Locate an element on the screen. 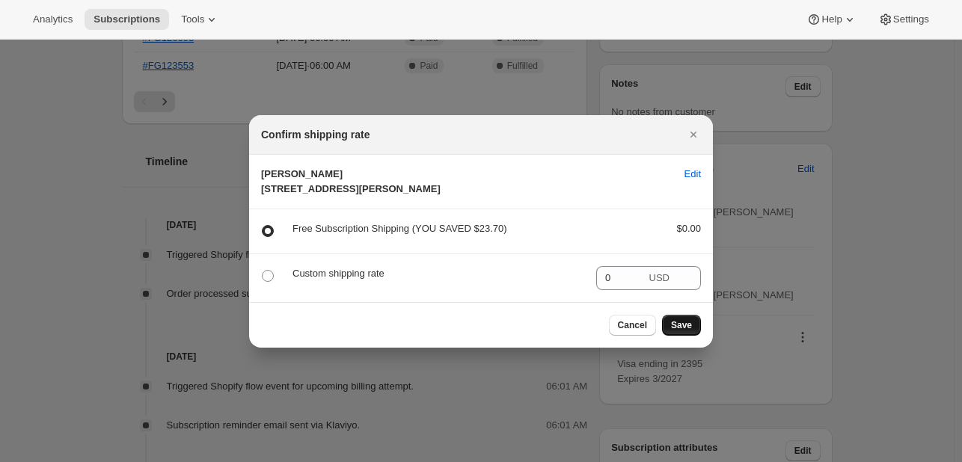 The width and height of the screenshot is (962, 462). span: Settings is located at coordinates (911, 19).